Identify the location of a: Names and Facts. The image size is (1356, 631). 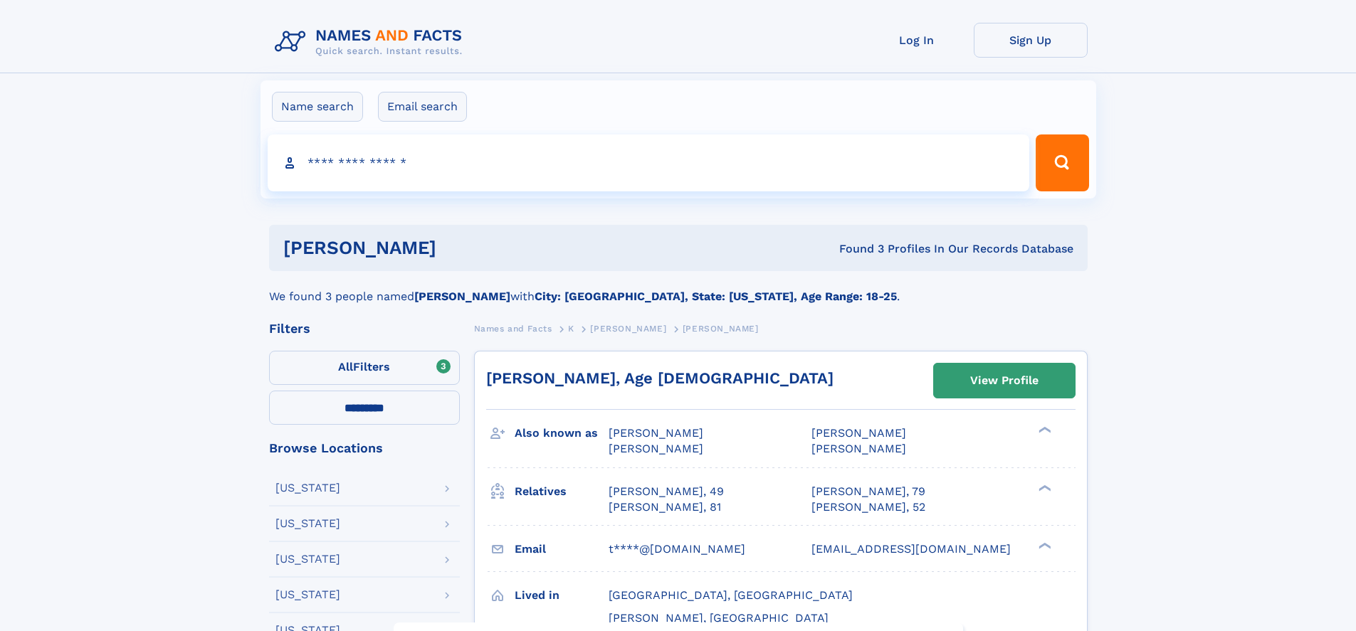
(513, 328).